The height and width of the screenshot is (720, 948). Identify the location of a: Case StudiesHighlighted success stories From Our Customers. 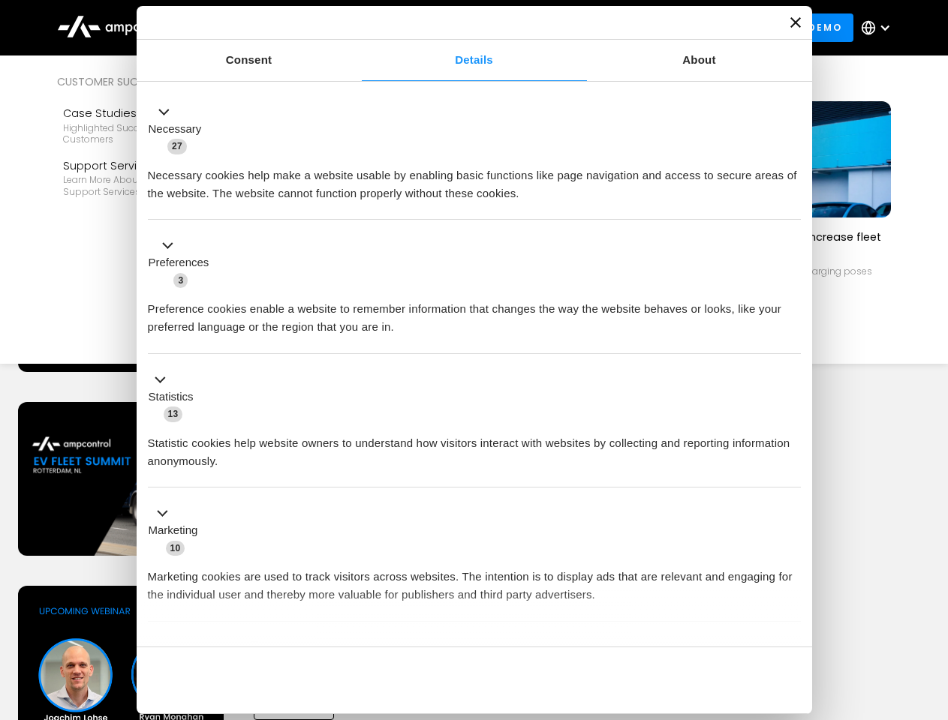
(150, 125).